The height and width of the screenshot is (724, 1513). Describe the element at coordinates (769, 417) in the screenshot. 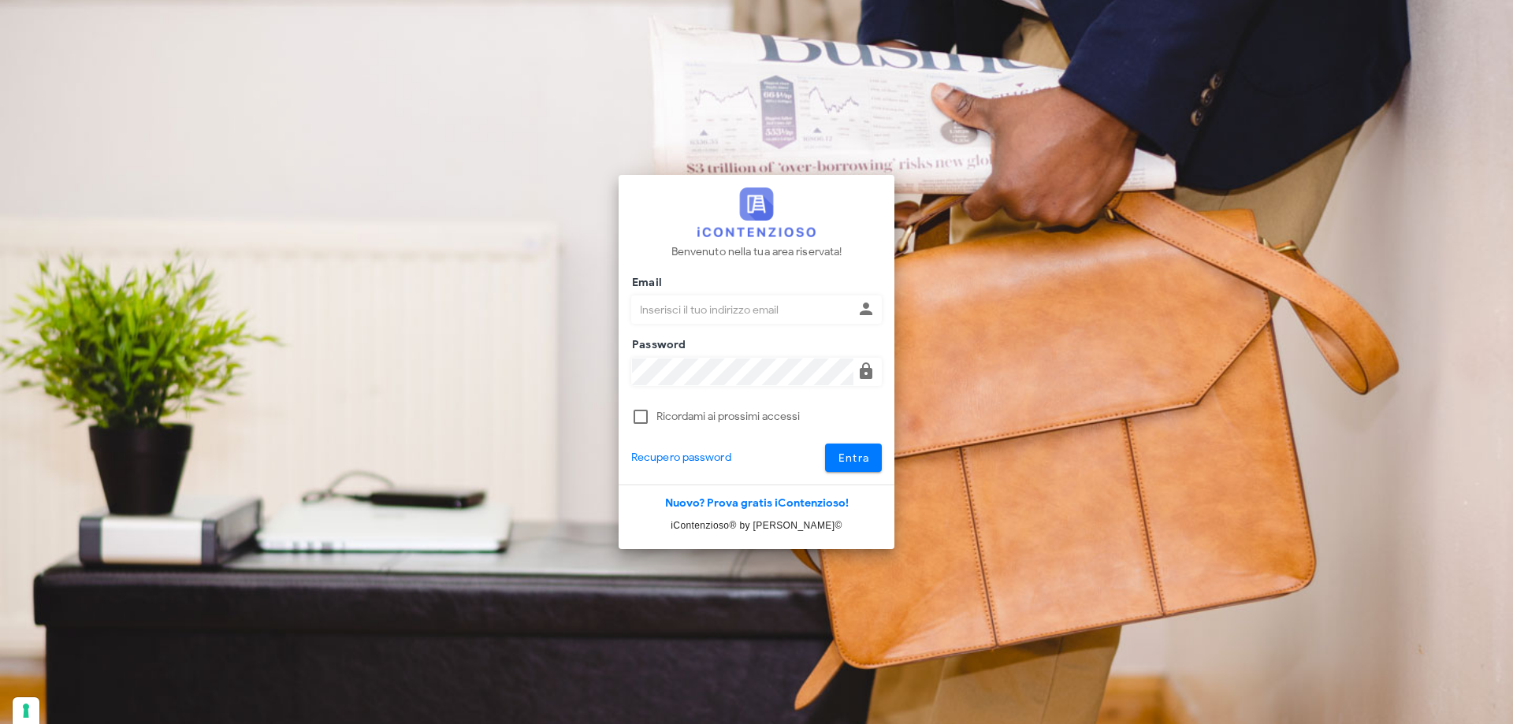

I see `label: Ricordami ai prossimi accessi` at that location.